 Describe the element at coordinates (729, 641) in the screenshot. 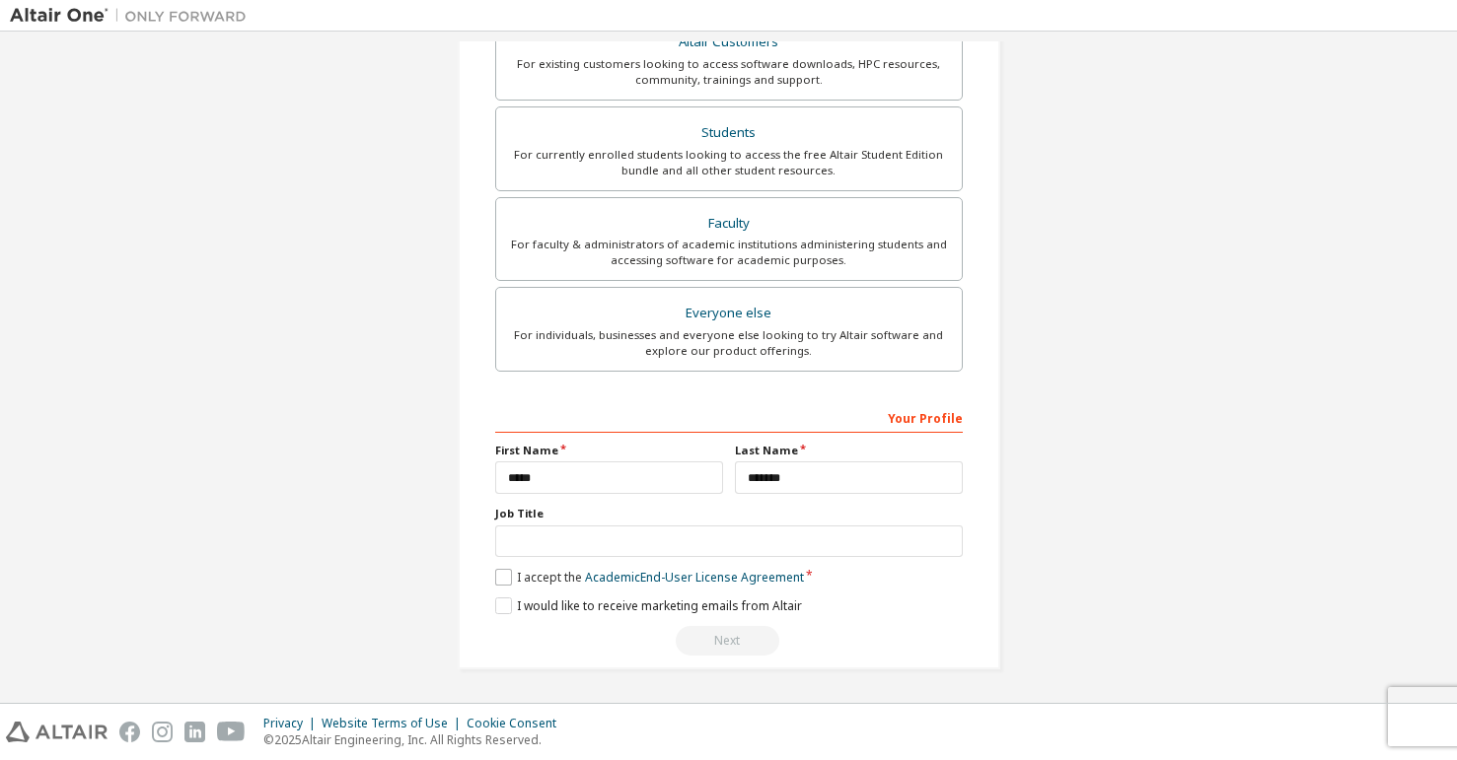

I see `div: Read and acccept EULA to continue` at that location.